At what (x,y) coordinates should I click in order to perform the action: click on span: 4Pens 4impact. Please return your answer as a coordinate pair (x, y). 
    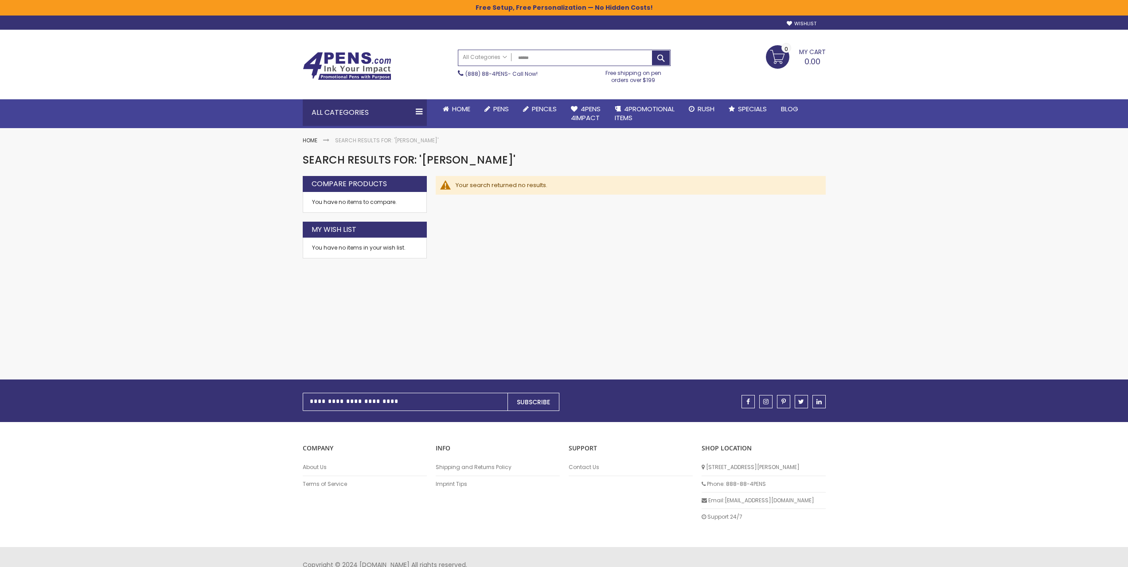
    Looking at the image, I should click on (585, 113).